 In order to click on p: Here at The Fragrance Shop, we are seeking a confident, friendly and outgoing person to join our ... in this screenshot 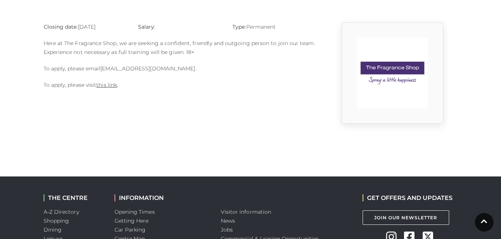, I will do `click(180, 48)`.